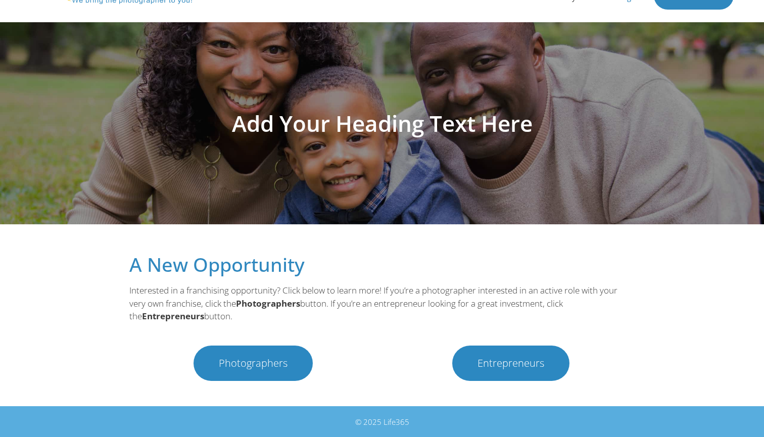 The image size is (764, 437). Describe the element at coordinates (253, 364) in the screenshot. I see `a: Photographers` at that location.